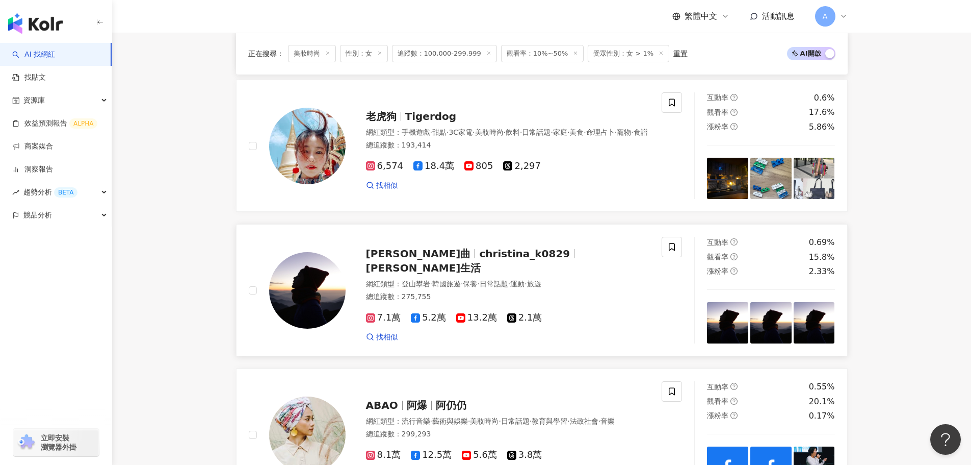 The width and height of the screenshot is (971, 465). I want to click on a: 洞察報告, so click(33, 169).